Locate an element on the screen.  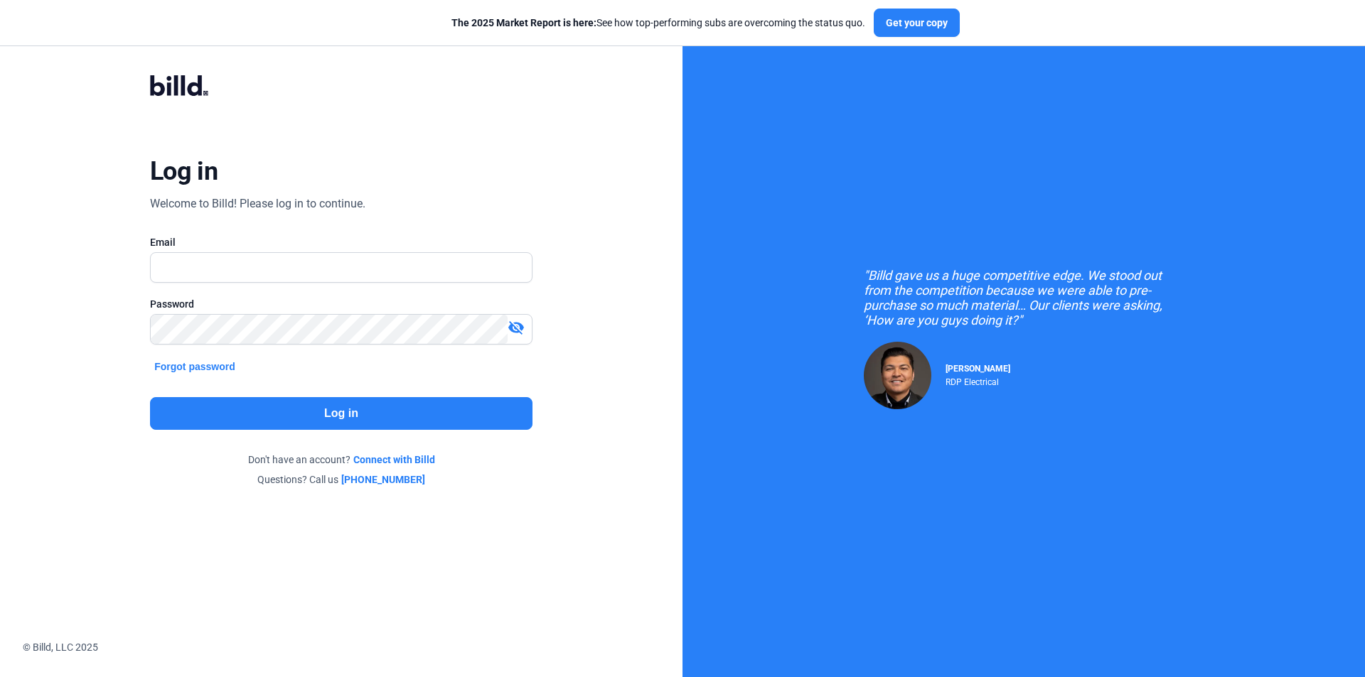
span: The 2025 Market Report is here: is located at coordinates (524, 23).